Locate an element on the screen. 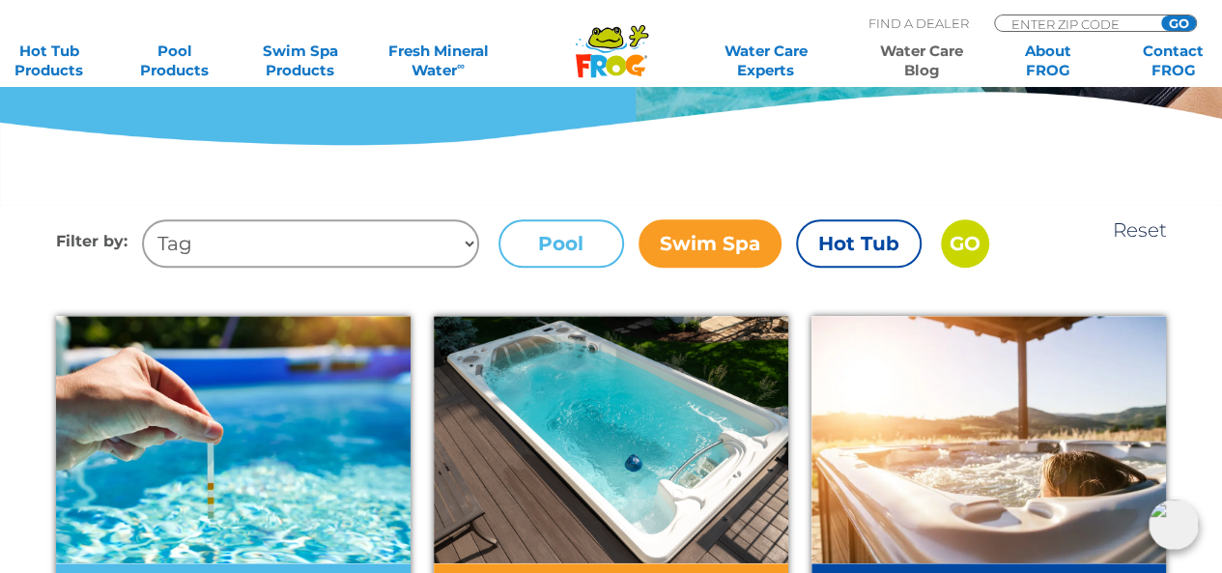  a: Swim SpaProducts is located at coordinates (300, 61).